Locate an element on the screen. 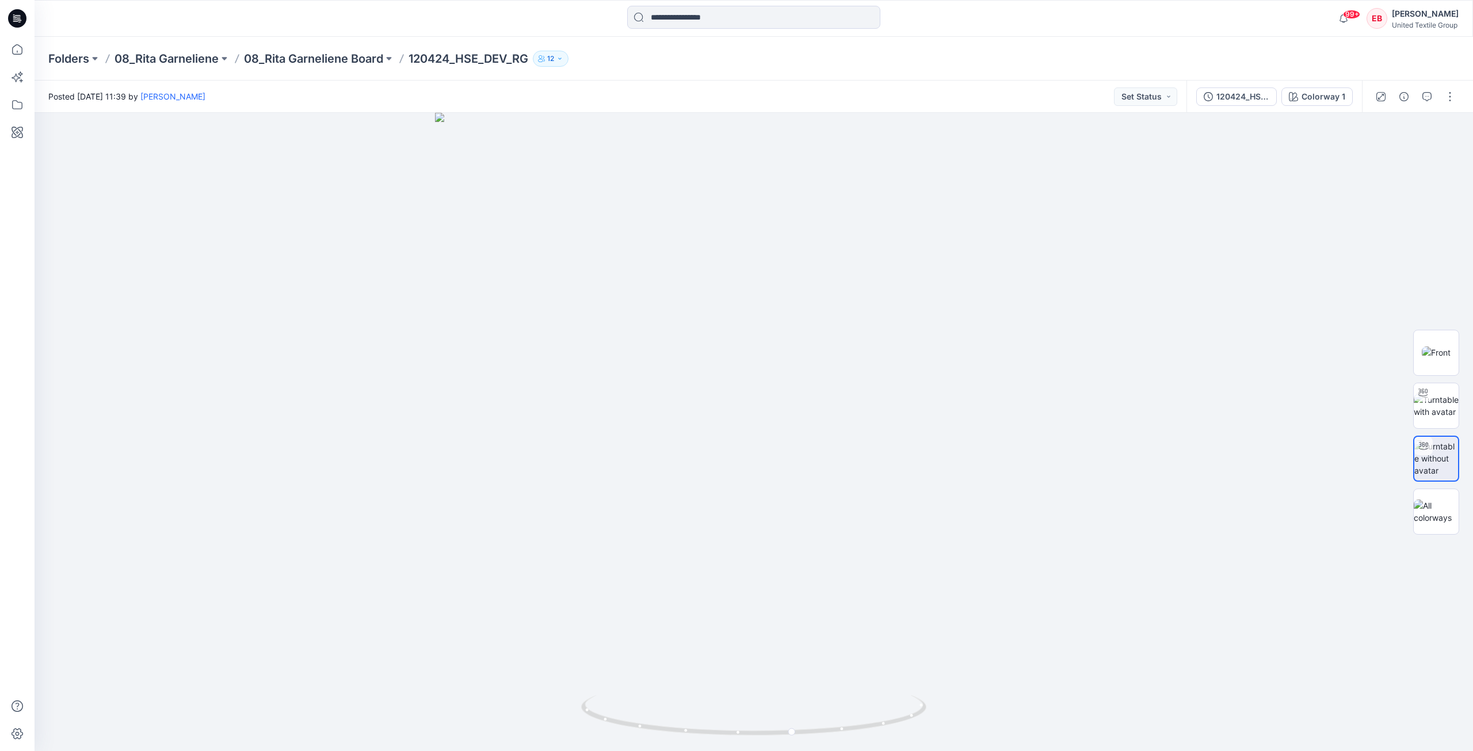  p: 120424_HSE_DEV_RG is located at coordinates (469, 59).